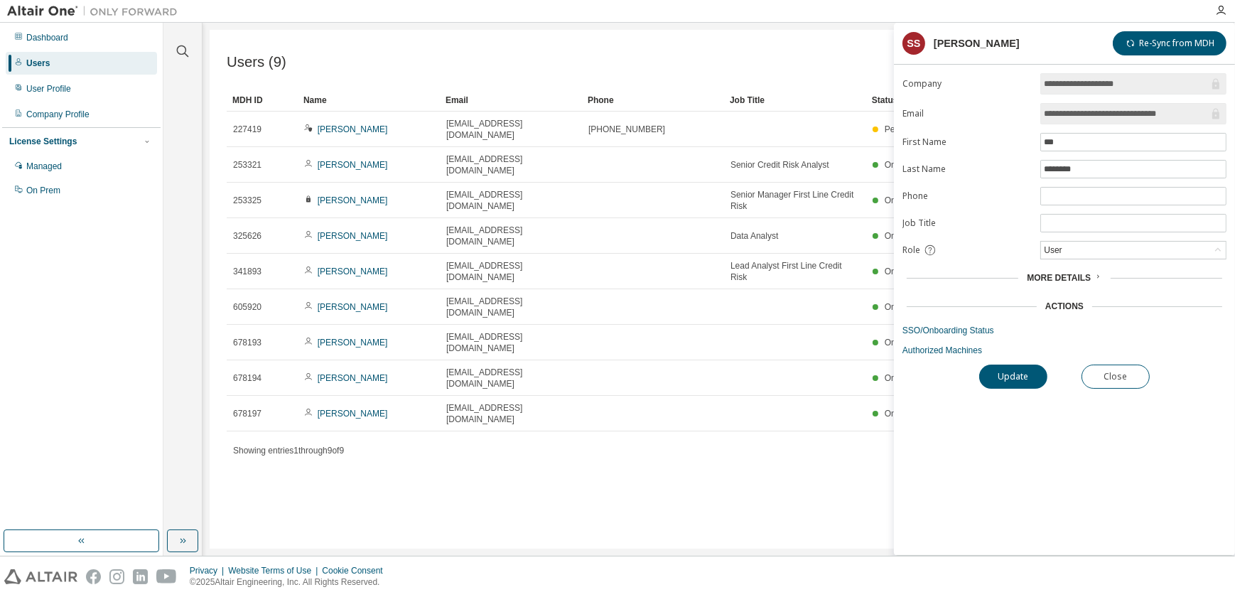 The height and width of the screenshot is (597, 1235). I want to click on img: altair_logo.svg, so click(41, 576).